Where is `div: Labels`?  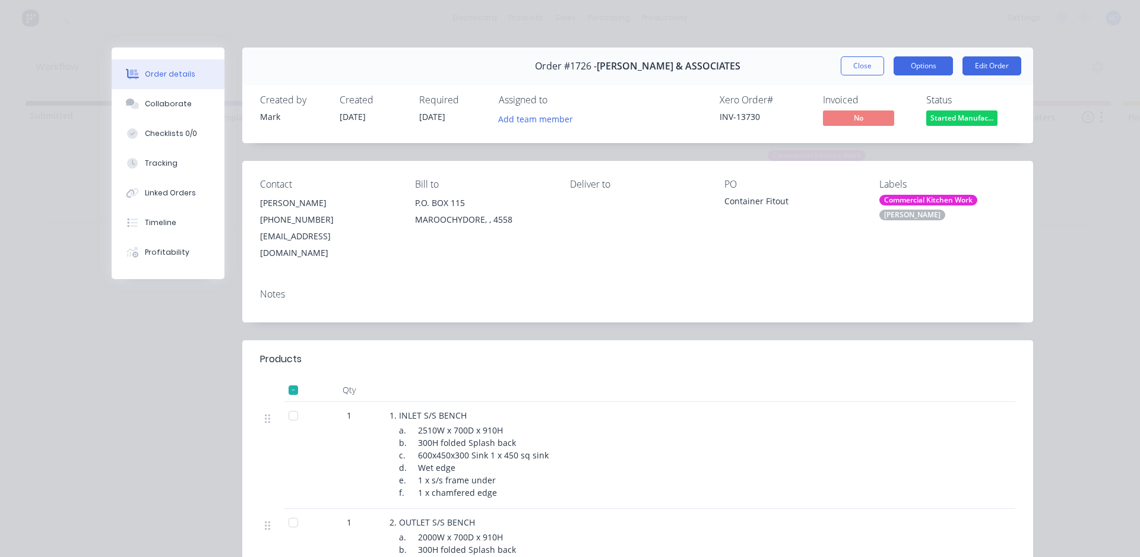
div: Labels is located at coordinates (947, 184).